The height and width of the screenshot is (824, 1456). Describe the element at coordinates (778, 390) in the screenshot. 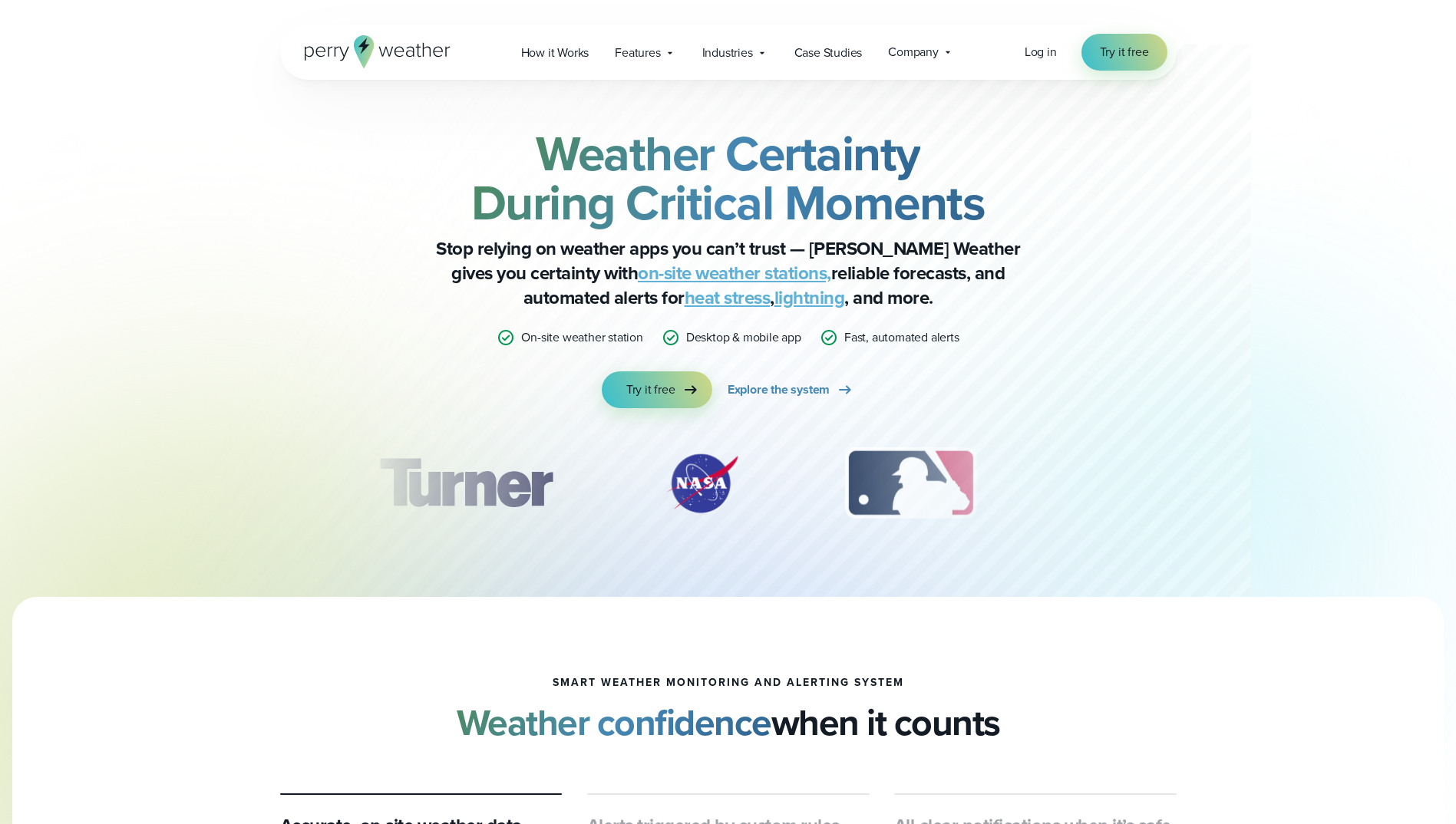

I see `span: Explore the system` at that location.